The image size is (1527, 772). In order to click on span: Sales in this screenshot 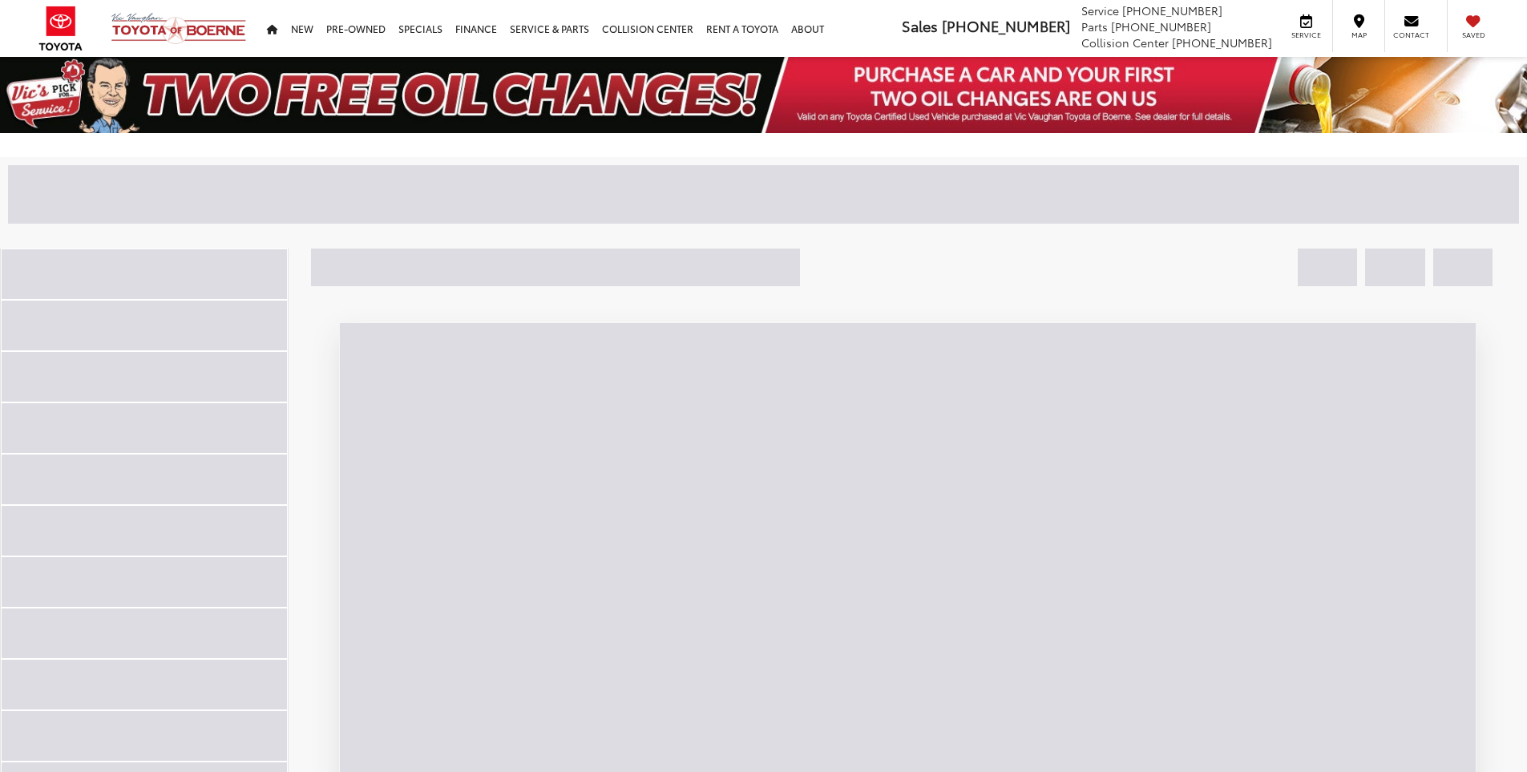, I will do `click(920, 26)`.